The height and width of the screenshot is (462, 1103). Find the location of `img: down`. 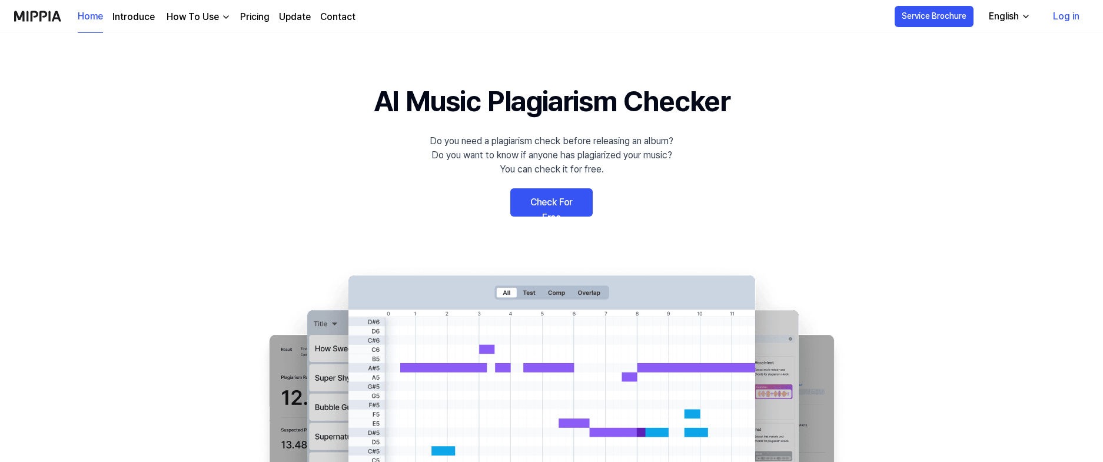

img: down is located at coordinates (226, 17).